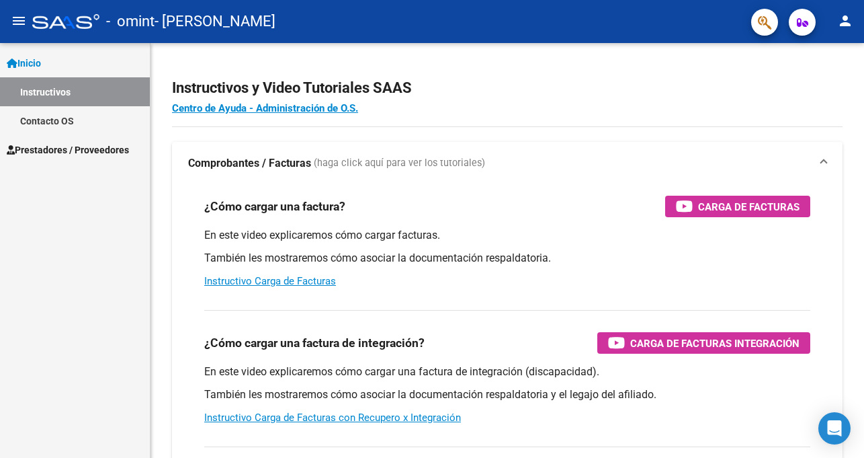 The height and width of the screenshot is (458, 864). I want to click on mat-icon: person, so click(845, 21).